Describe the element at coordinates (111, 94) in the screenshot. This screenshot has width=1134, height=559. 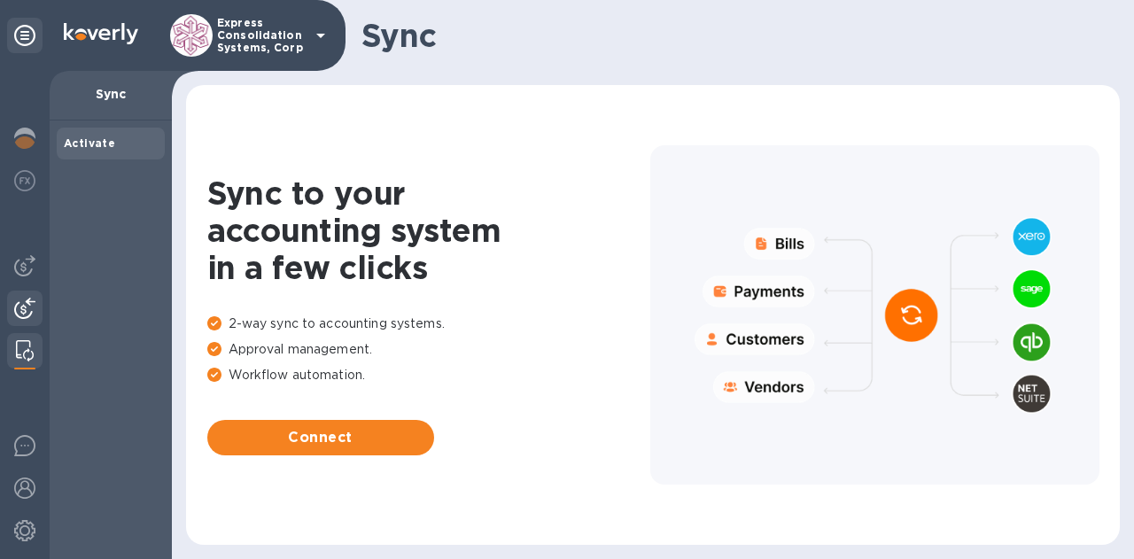
I see `p: Sync` at that location.